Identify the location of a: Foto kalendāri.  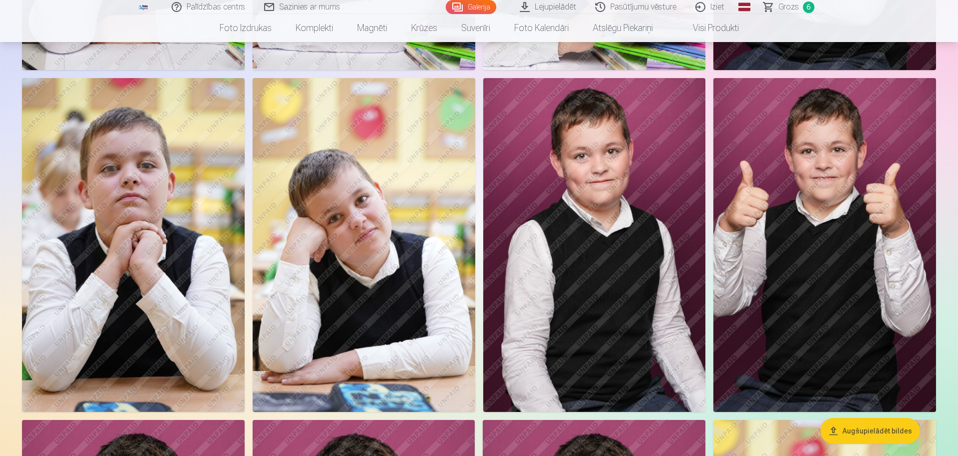
(541, 28).